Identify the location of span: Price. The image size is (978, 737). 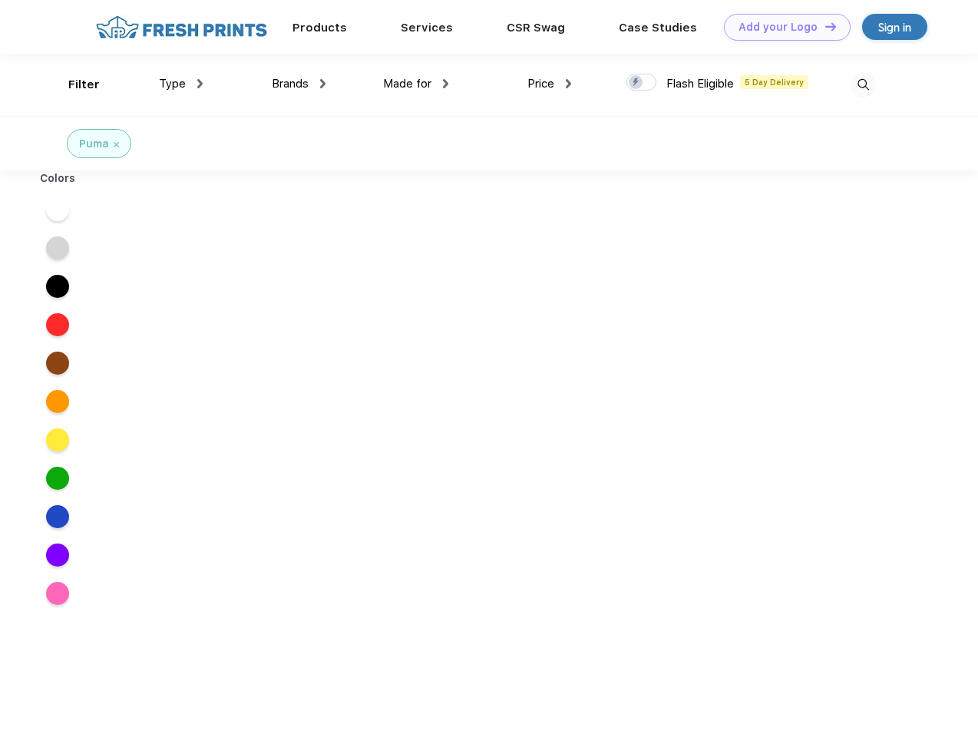
(541, 84).